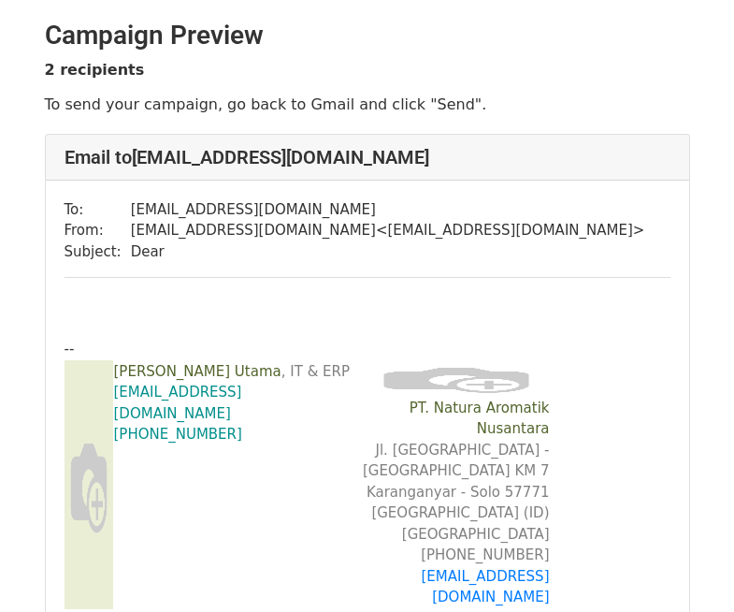  What do you see at coordinates (97, 210) in the screenshot?
I see `td: To:` at bounding box center [97, 210].